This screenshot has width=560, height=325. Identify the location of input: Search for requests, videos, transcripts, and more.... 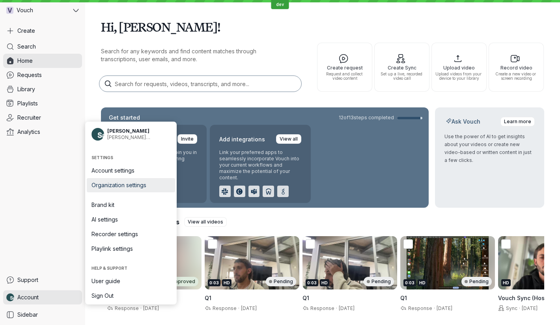
(200, 84).